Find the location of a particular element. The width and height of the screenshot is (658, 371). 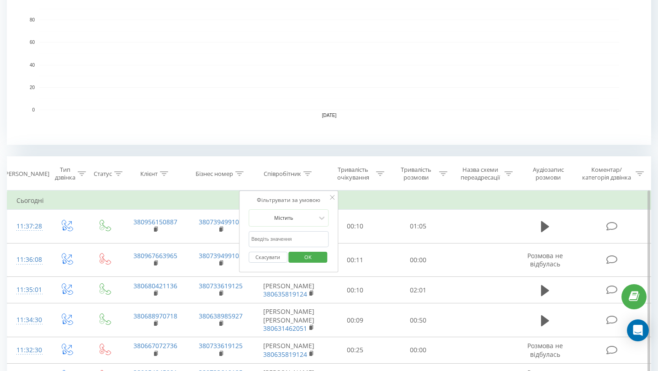

td: 02:01 is located at coordinates (418, 290).